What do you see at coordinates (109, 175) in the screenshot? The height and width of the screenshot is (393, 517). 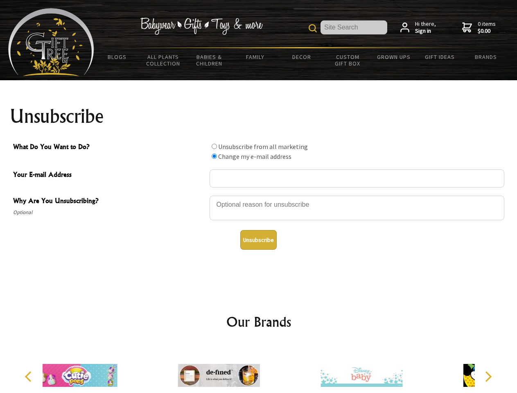 I see `span: Your E-mail Address` at bounding box center [109, 175].